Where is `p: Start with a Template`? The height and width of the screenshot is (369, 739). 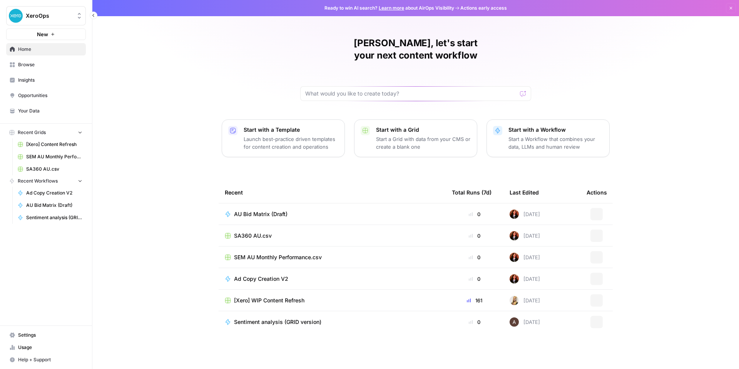
p: Start with a Template is located at coordinates (291, 130).